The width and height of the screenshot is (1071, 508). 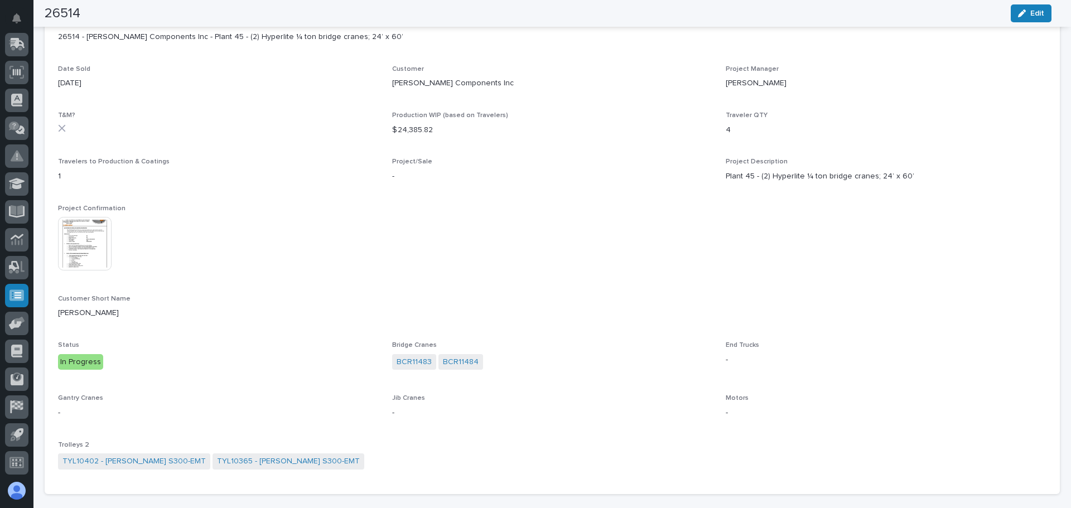 What do you see at coordinates (746, 115) in the screenshot?
I see `span: Traveler QTY` at bounding box center [746, 115].